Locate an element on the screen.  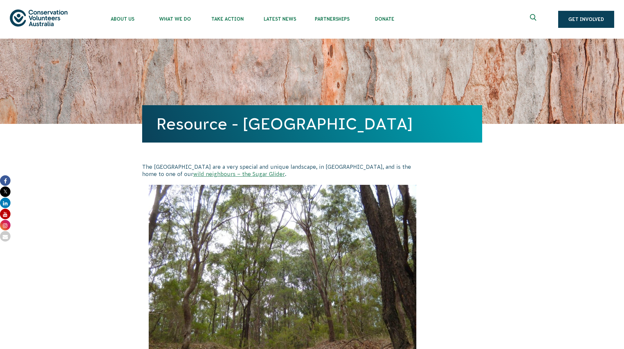
span: Latest News is located at coordinates (280, 19).